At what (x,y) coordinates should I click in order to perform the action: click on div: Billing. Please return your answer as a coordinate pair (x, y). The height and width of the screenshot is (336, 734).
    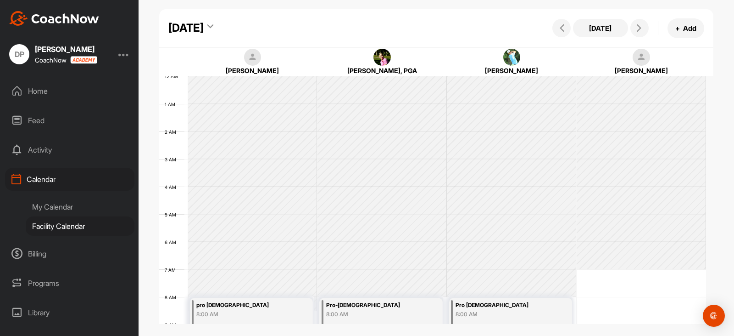
    Looking at the image, I should click on (70, 253).